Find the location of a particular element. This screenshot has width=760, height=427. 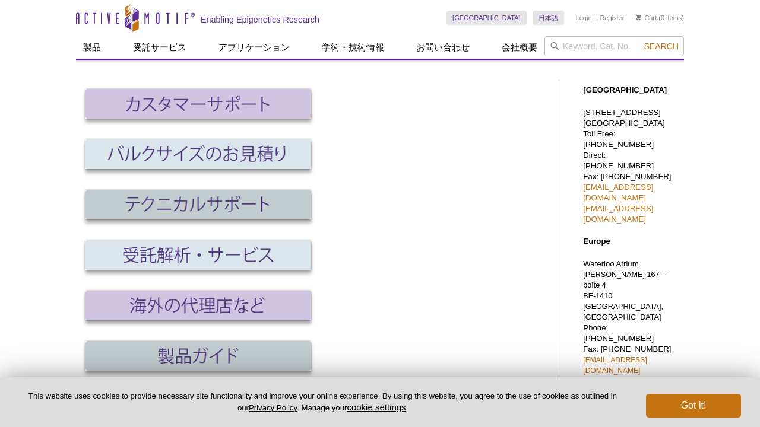

a: 会社概要 is located at coordinates (519, 47).